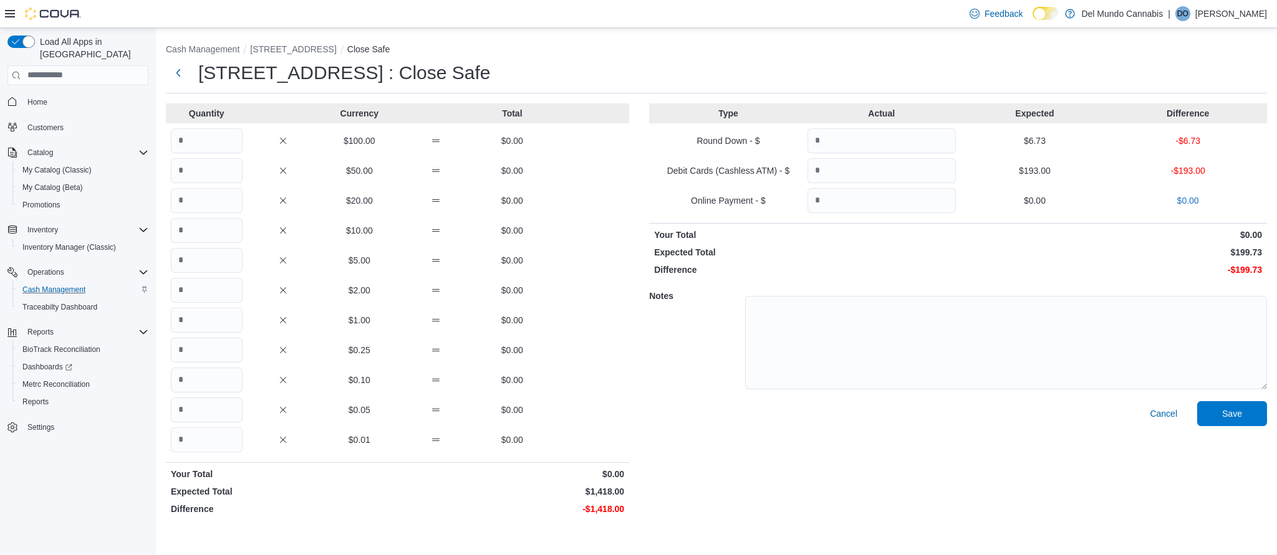 This screenshot has height=555, width=1277. Describe the element at coordinates (42, 230) in the screenshot. I see `button: Inventory` at that location.